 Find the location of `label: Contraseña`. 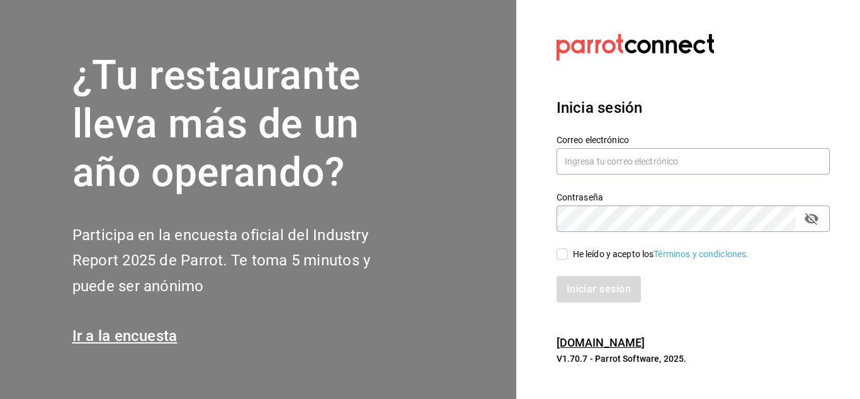

label: Contraseña is located at coordinates (693, 197).